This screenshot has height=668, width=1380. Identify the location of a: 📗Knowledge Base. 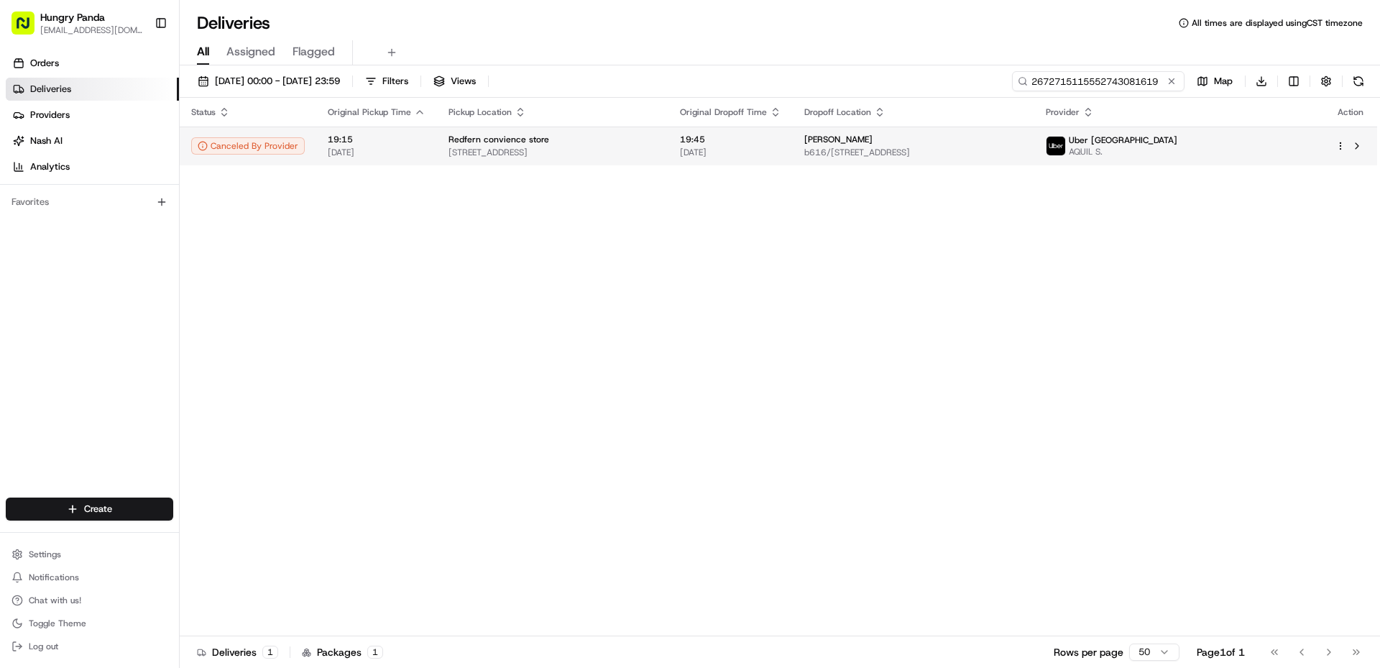
(62, 328).